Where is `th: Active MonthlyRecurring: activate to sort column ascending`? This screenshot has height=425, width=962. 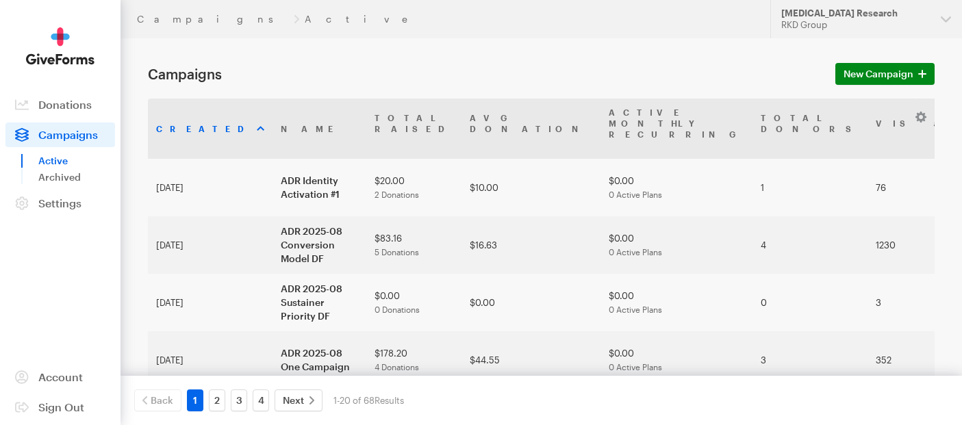
th: Active MonthlyRecurring: activate to sort column ascending is located at coordinates (676, 129).